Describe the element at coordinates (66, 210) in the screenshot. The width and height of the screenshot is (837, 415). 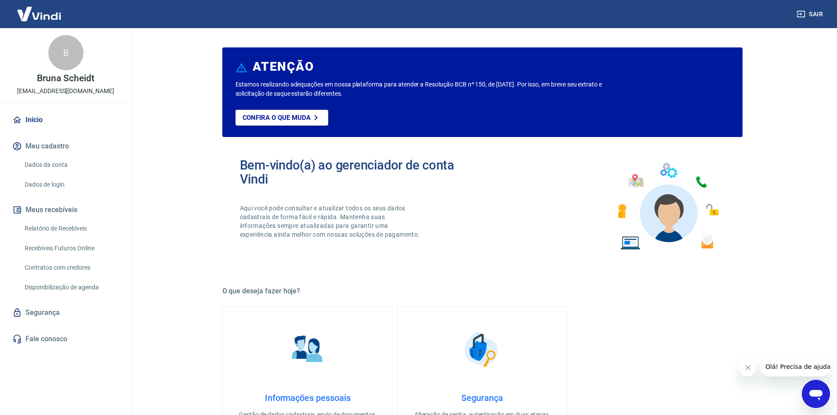
I see `button: Meus recebíveis` at that location.